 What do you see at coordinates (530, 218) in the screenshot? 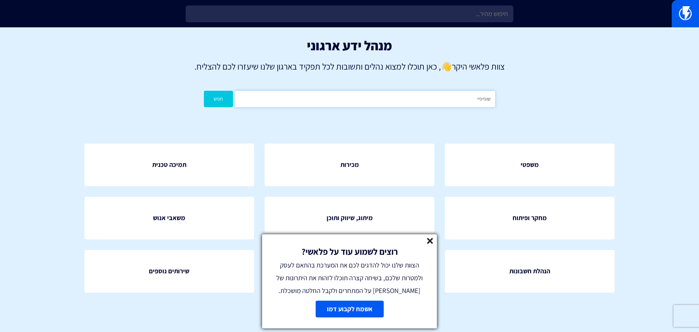
I see `a: מחקר ופיתוח` at bounding box center [530, 218].